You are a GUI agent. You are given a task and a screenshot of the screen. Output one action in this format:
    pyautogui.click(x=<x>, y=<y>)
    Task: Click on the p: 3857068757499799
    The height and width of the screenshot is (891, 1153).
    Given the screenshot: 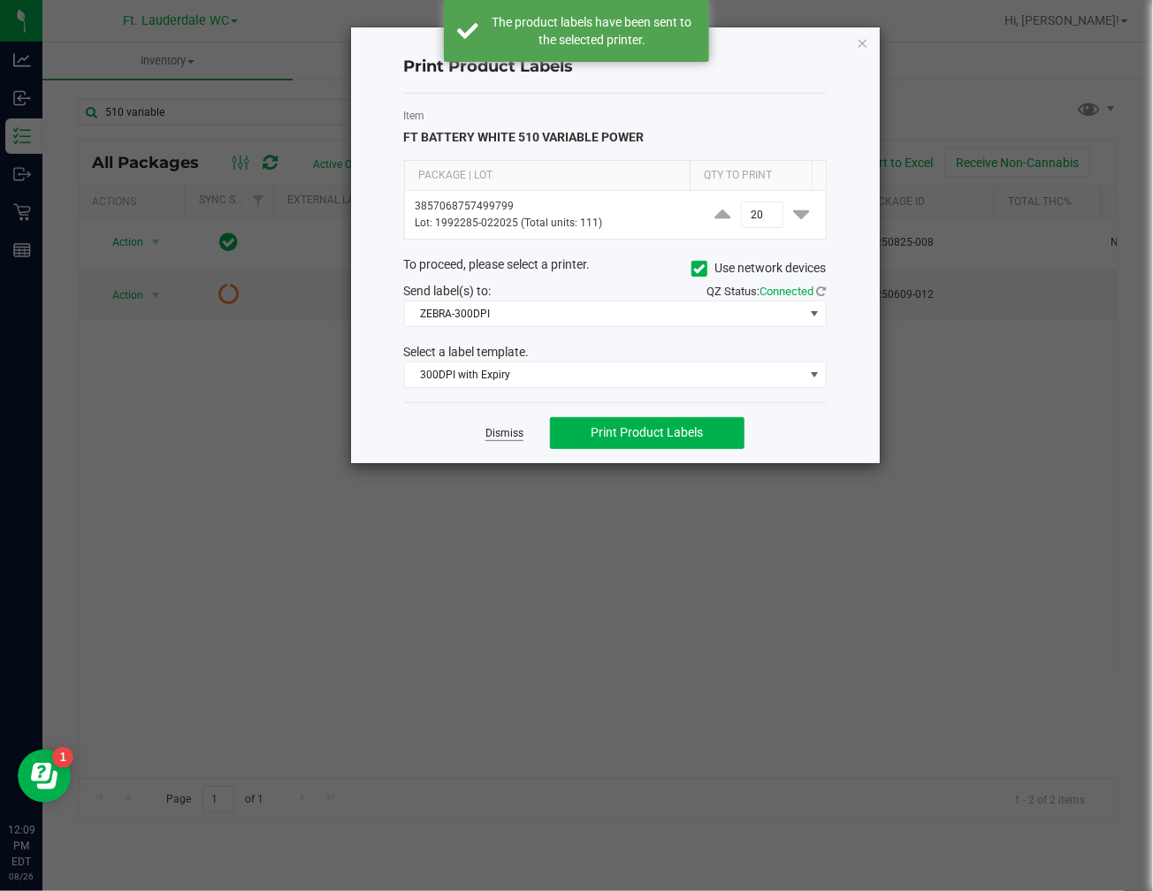 What is the action you would take?
    pyautogui.click(x=552, y=206)
    